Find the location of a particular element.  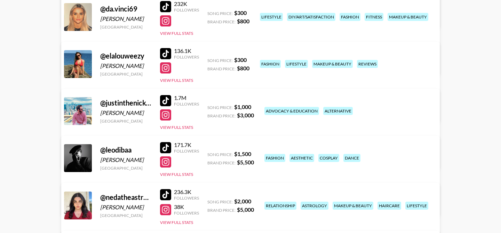

div: haircare is located at coordinates (389, 205).